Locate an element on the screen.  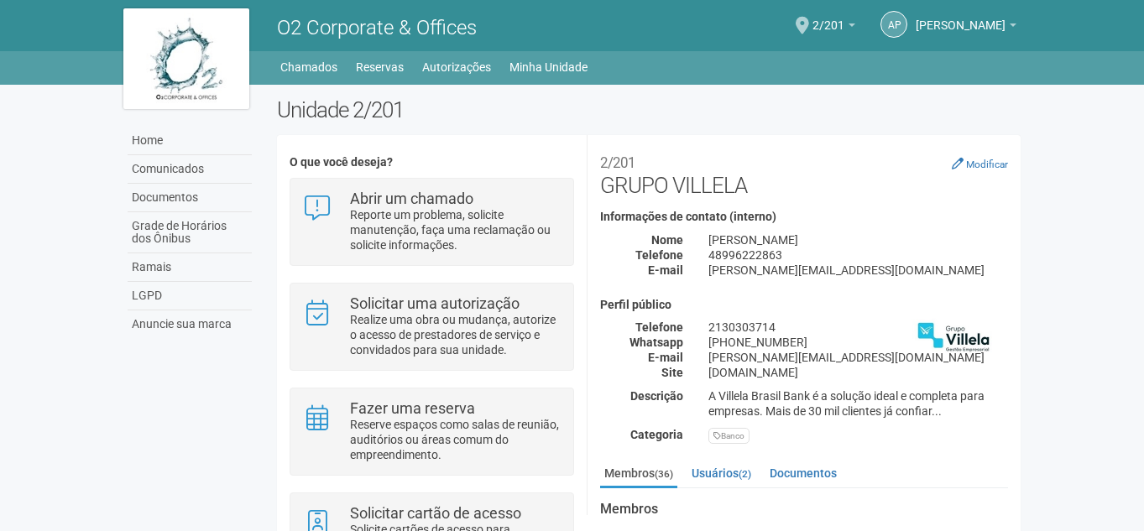
small: Modificar is located at coordinates (987, 164).